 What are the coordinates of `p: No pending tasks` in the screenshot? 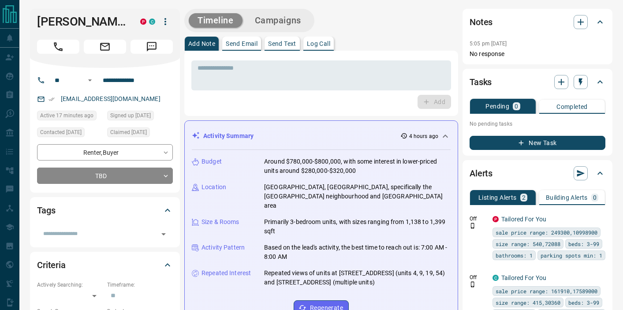 It's located at (537, 124).